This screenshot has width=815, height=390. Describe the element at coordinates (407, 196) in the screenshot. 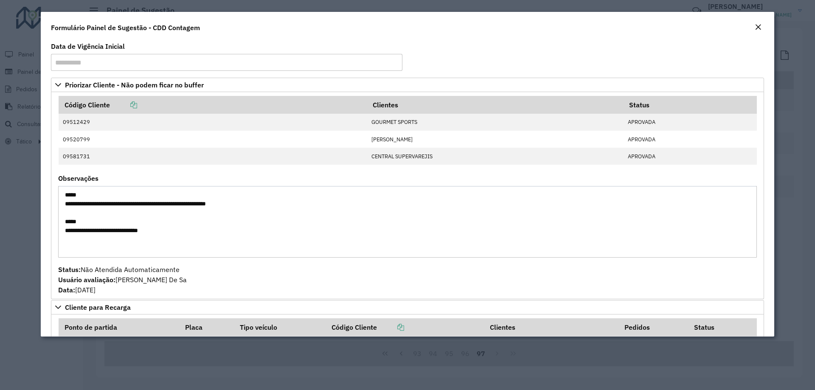

I see `div: Priorizar Cliente - Não podem ficar no buffer` at that location.